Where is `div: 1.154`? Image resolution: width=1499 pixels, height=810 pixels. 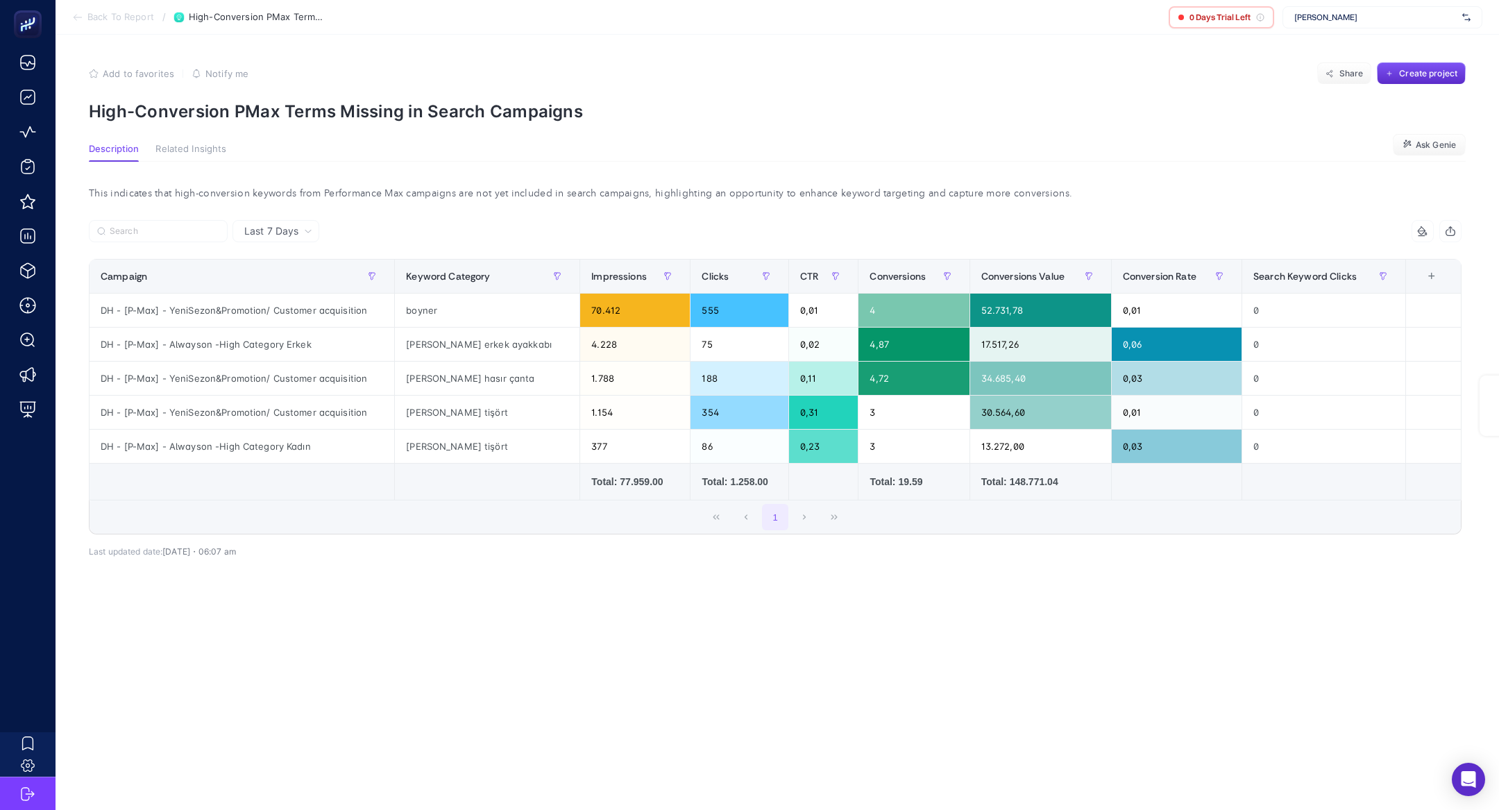
div: 1.154 is located at coordinates (635, 412).